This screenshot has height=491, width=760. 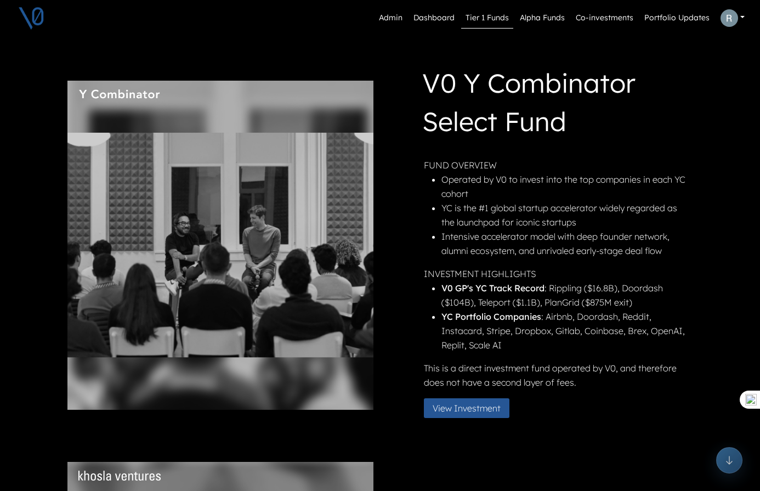 What do you see at coordinates (729, 18) in the screenshot?
I see `img: Profile` at bounding box center [729, 18].